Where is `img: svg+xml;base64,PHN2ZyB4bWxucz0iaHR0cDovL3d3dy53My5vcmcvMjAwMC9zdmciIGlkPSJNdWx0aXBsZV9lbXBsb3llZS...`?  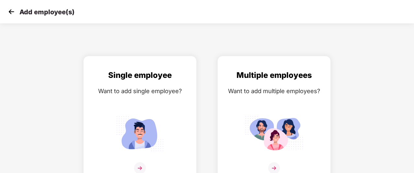
img: svg+xml;base64,PHN2ZyB4bWxucz0iaHR0cDovL3d3dy53My5vcmcvMjAwMC9zdmciIGlkPSJNdWx0aXBsZV9lbXBsb3llZS... is located at coordinates (274, 133).